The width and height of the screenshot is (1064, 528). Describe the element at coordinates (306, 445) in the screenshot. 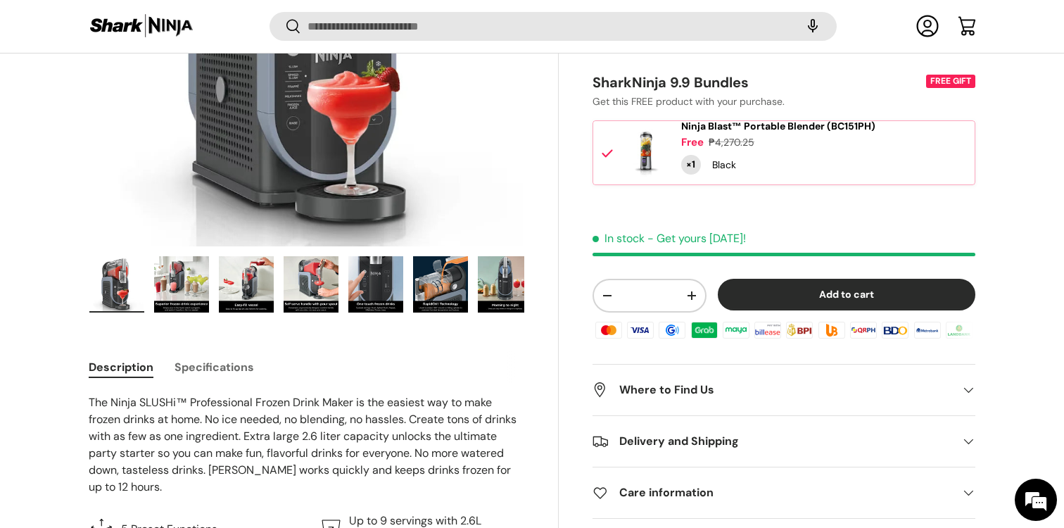

I see `p: The Ninja SLUSHi™ Professional Frozen Drink Maker is the easiest way to make frozen drinks at hom...` at that location.